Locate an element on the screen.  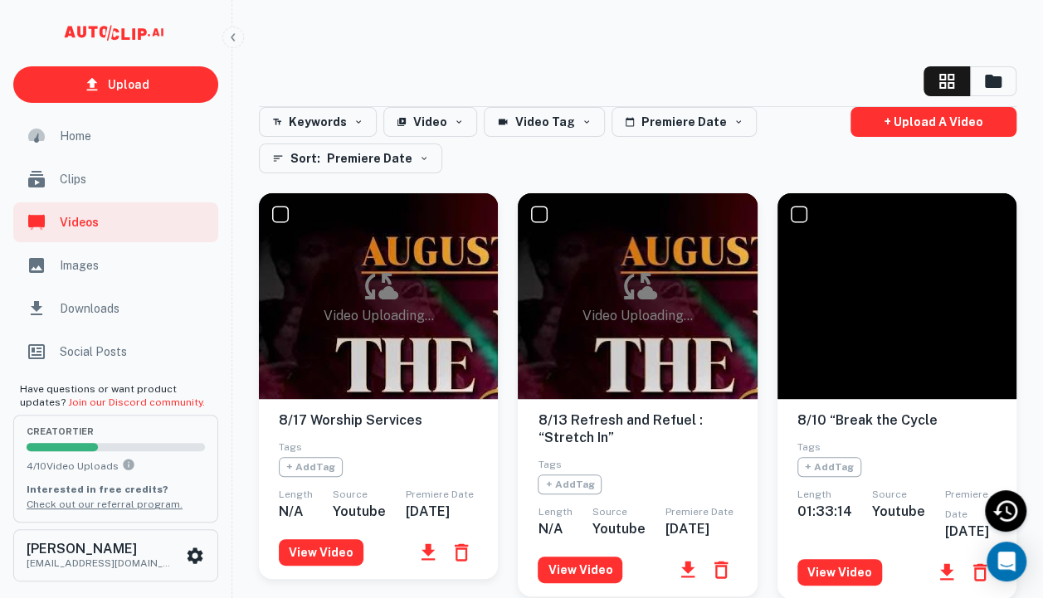
span: Images is located at coordinates (134, 265).